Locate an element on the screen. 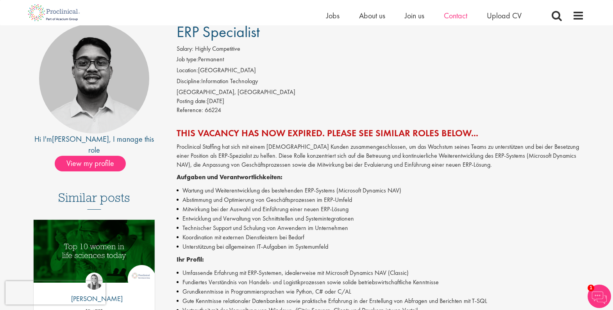  label: Job type: is located at coordinates (187, 59).